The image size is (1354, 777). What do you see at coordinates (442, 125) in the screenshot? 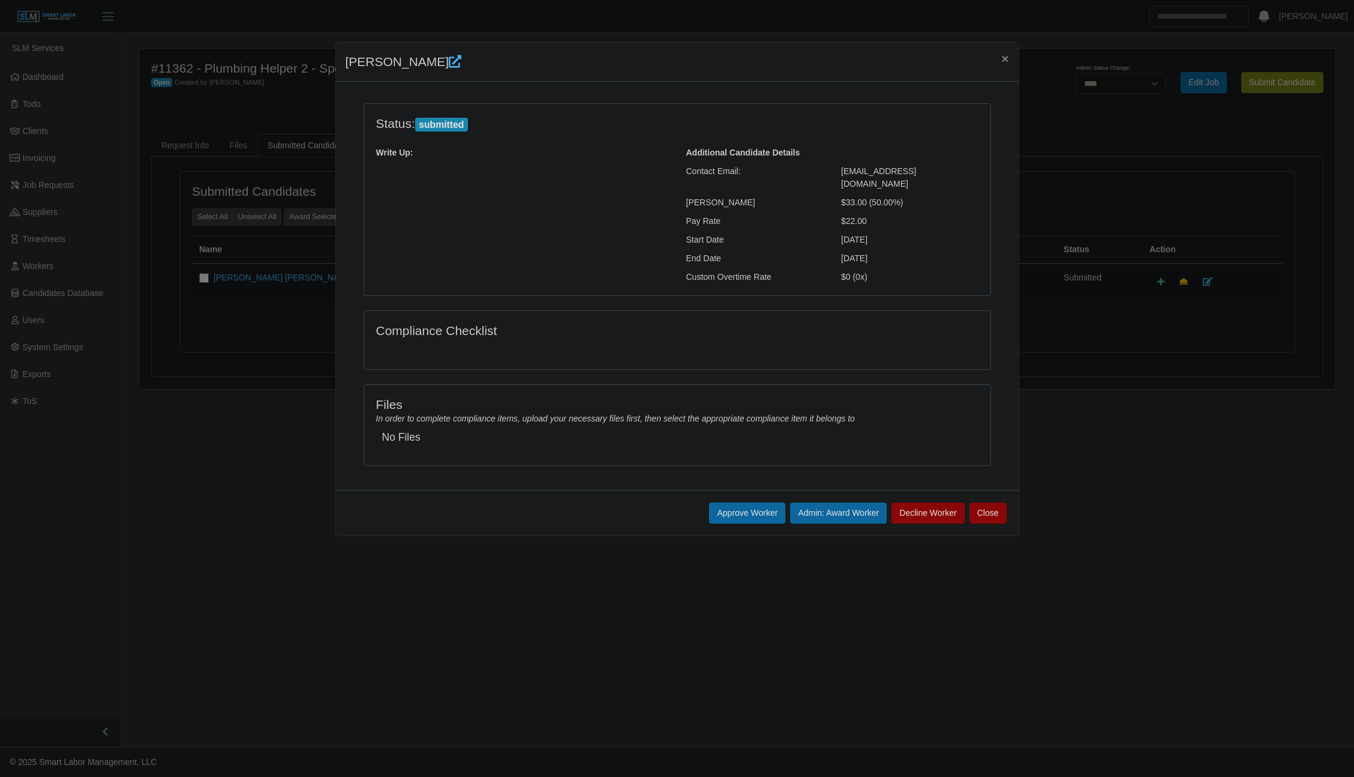
I see `span: submitted` at bounding box center [442, 125].